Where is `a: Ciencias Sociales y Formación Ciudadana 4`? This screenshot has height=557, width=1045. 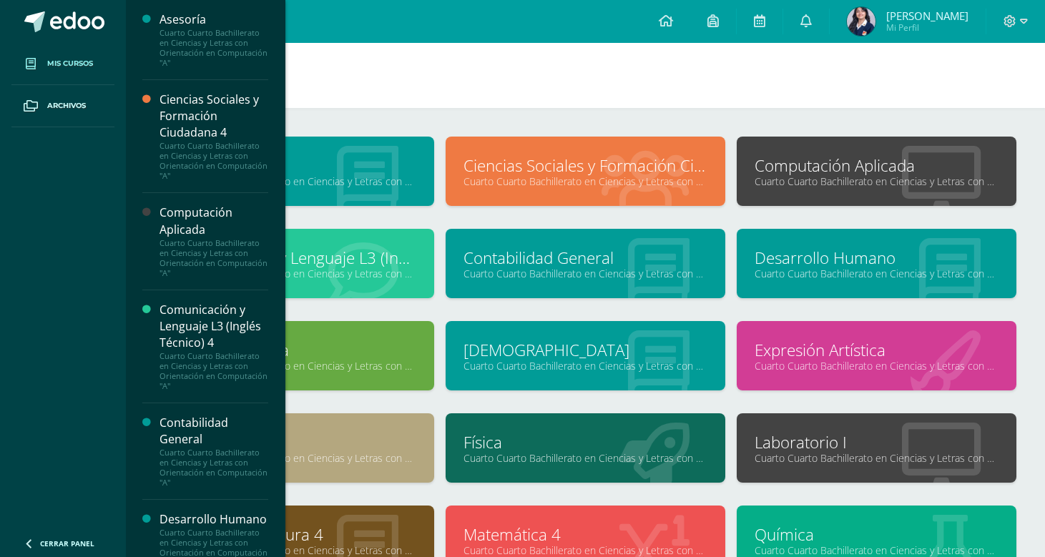
a: Ciencias Sociales y Formación Ciudadana 4 is located at coordinates (585, 165).